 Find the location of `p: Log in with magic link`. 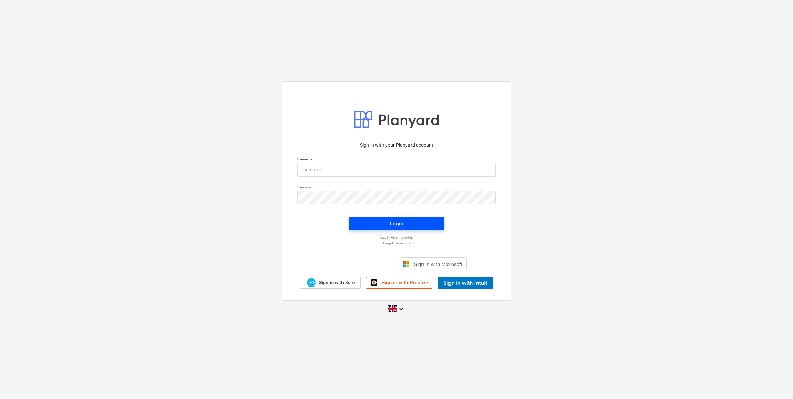

p: Log in with magic link is located at coordinates (396, 237).